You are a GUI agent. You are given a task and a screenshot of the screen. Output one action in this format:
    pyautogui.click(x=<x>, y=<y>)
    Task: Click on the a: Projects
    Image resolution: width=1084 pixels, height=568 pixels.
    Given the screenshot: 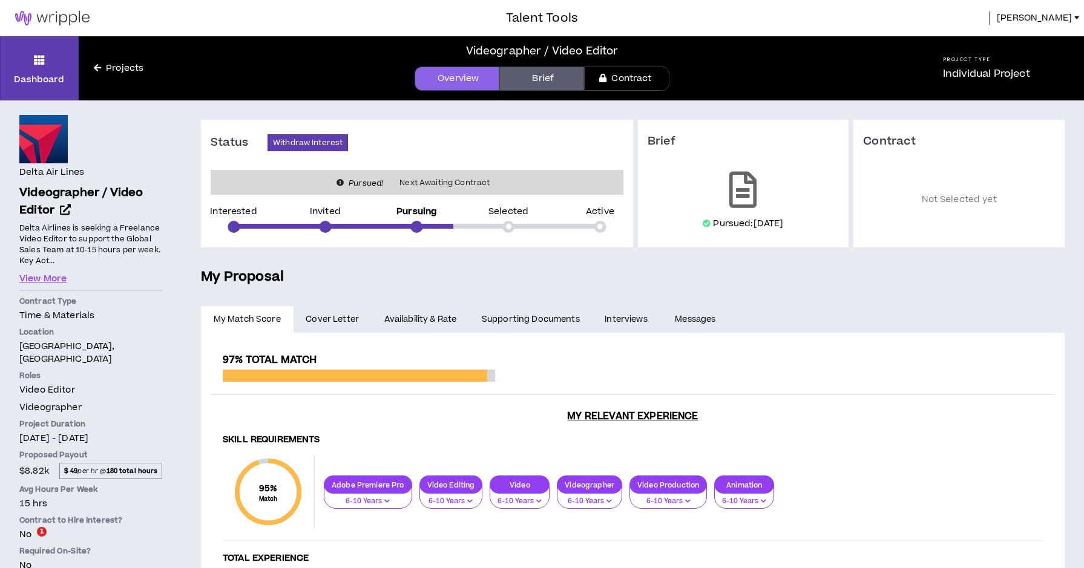 What is the action you would take?
    pyautogui.click(x=119, y=68)
    